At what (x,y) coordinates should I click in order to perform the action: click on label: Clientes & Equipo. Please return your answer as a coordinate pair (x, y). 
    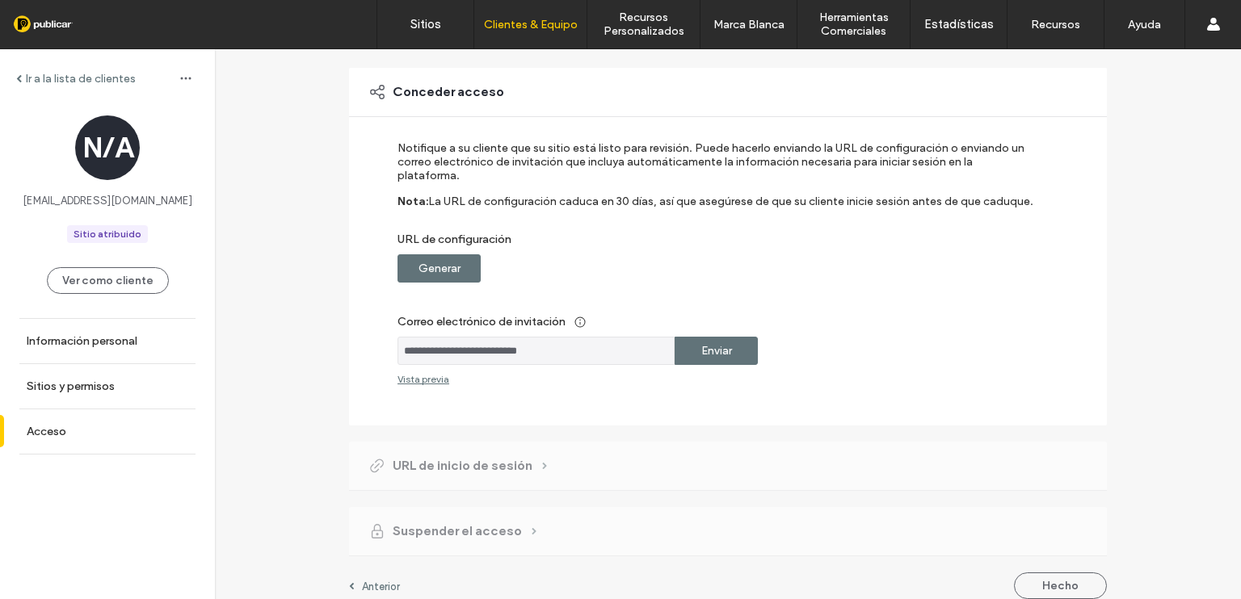
    Looking at the image, I should click on (531, 24).